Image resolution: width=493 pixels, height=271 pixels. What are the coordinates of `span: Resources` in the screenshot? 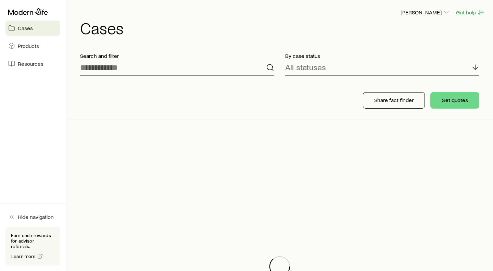 It's located at (30, 64).